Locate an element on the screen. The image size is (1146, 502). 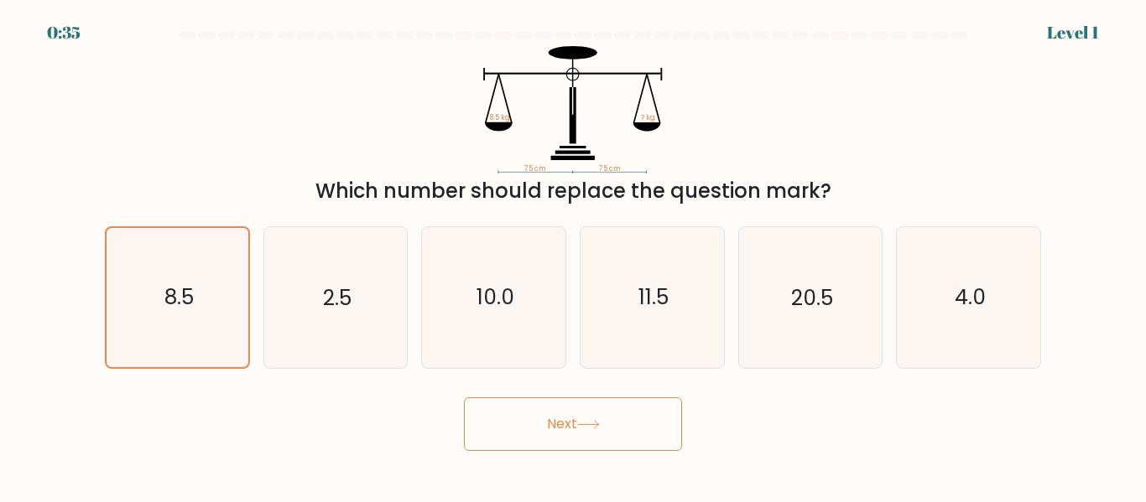
text: 8.5 is located at coordinates (178, 297).